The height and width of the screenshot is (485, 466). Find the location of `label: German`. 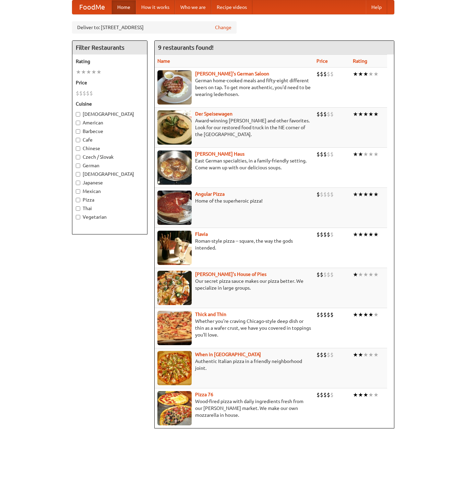

label: German is located at coordinates (110, 166).